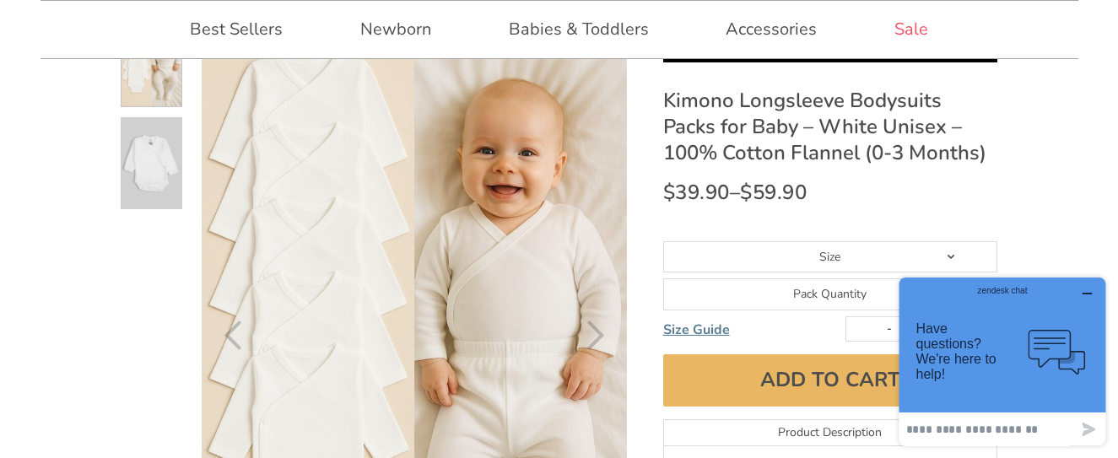 The height and width of the screenshot is (458, 1118). Describe the element at coordinates (831, 433) in the screenshot. I see `a: Product Description` at that location.